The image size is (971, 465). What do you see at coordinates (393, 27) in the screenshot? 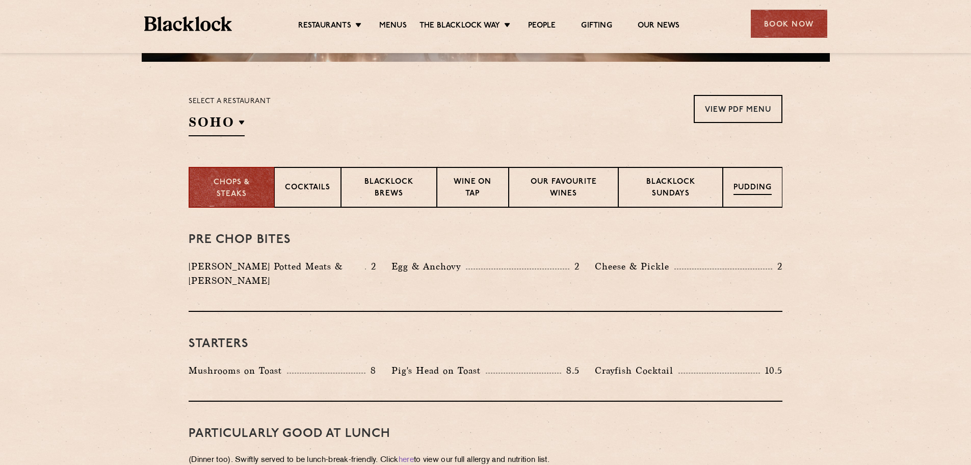
I see `a: Menus` at bounding box center [393, 27].